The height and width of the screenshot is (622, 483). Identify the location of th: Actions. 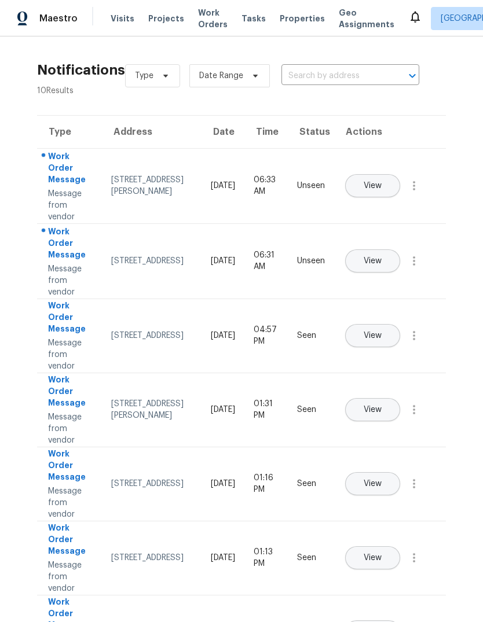
(390, 132).